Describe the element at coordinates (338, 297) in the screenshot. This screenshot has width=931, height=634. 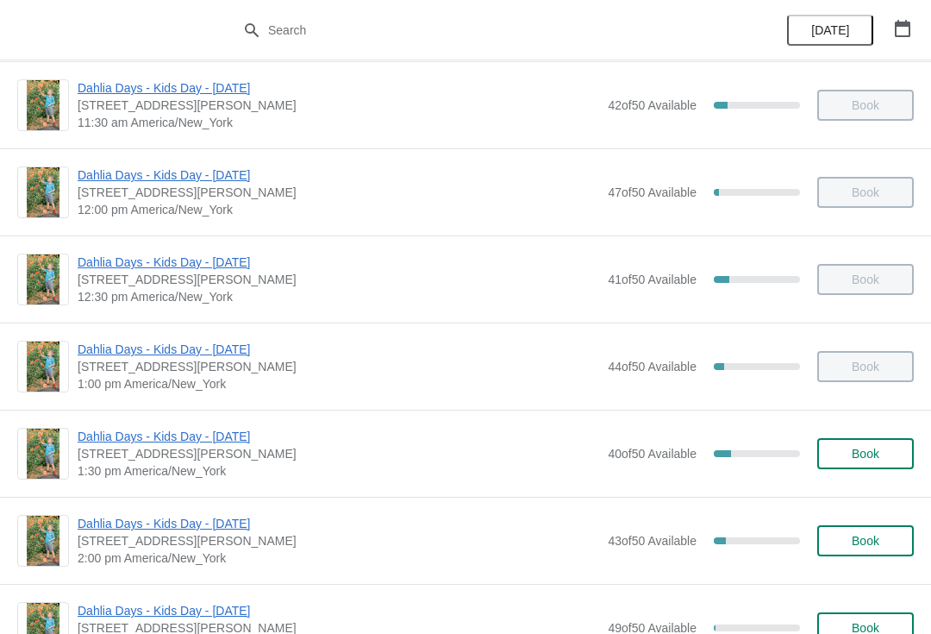
I see `span: 12:30 pm America/New_York` at that location.